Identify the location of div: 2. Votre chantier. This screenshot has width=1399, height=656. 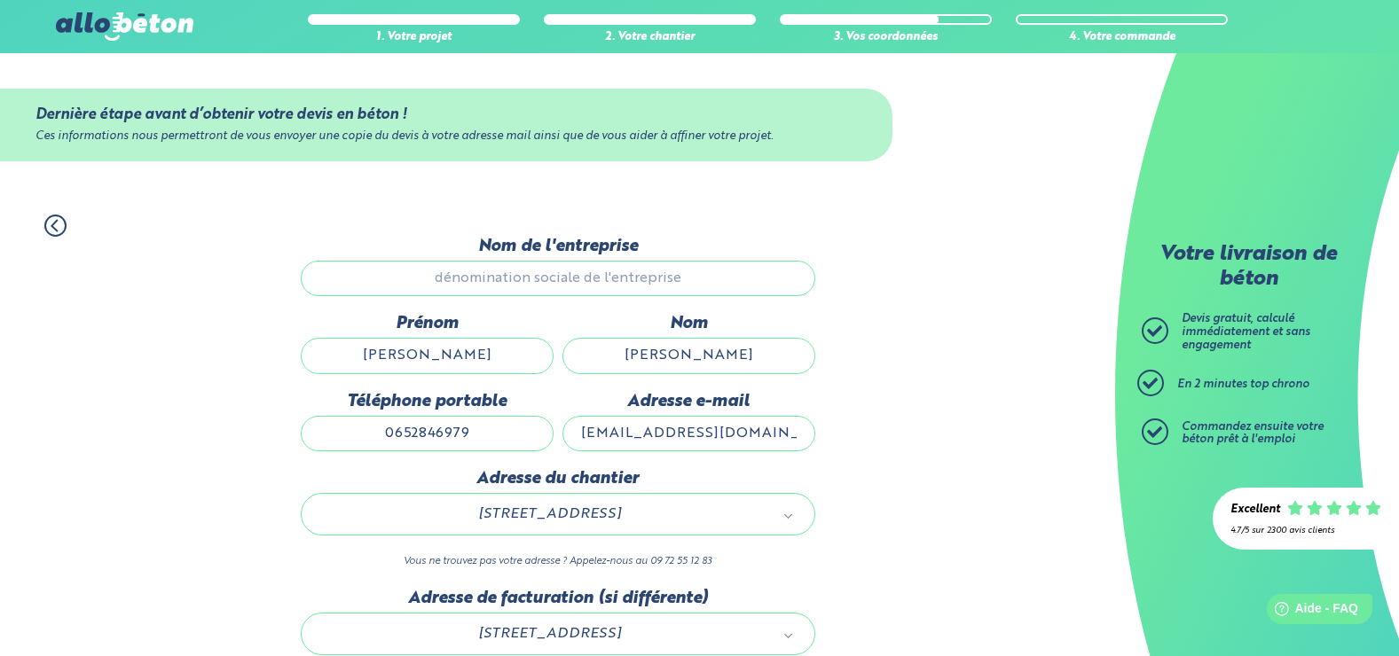
(649, 37).